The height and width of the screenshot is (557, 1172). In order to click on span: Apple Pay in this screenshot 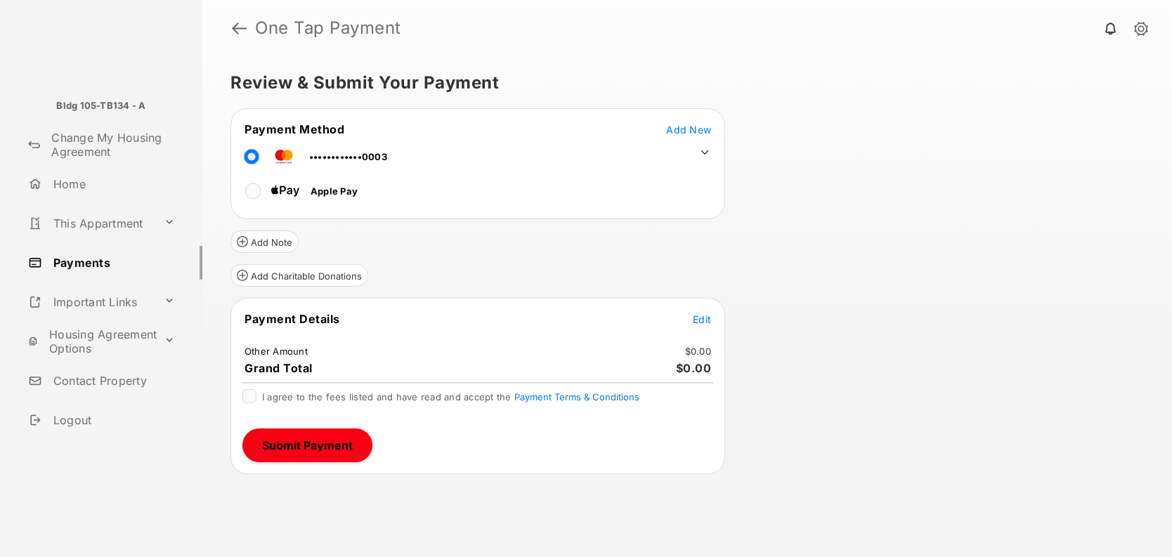, I will do `click(334, 191)`.